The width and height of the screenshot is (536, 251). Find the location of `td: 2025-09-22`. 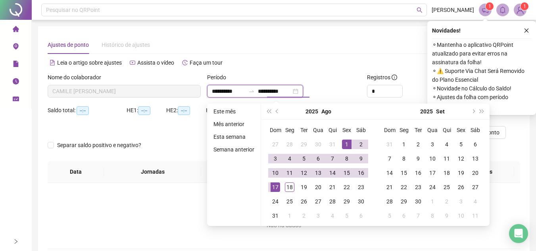

td: 2025-09-22 is located at coordinates (404, 187).